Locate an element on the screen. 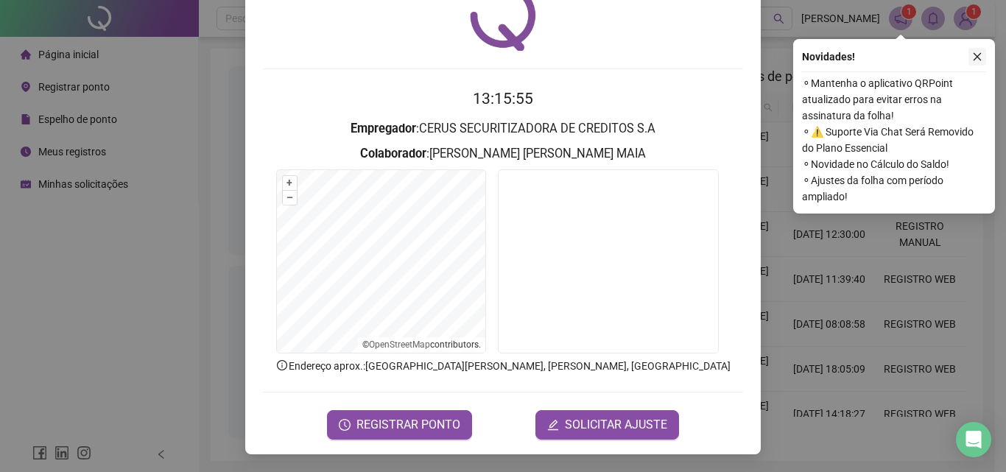  span: REGISTRAR PONTO is located at coordinates (408, 425).